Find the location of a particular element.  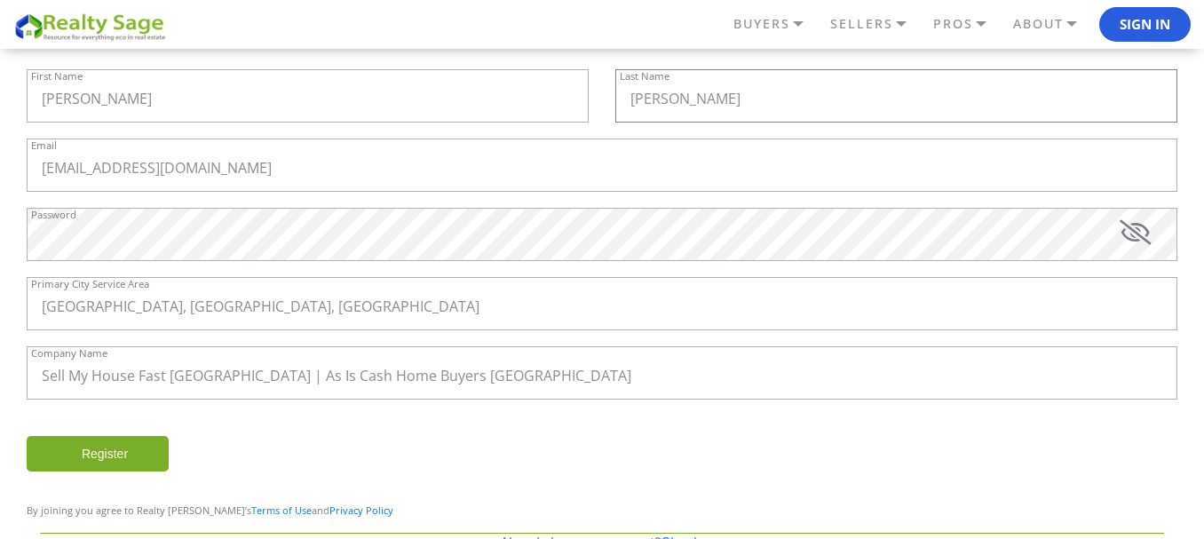

label: First Name is located at coordinates (57, 75).